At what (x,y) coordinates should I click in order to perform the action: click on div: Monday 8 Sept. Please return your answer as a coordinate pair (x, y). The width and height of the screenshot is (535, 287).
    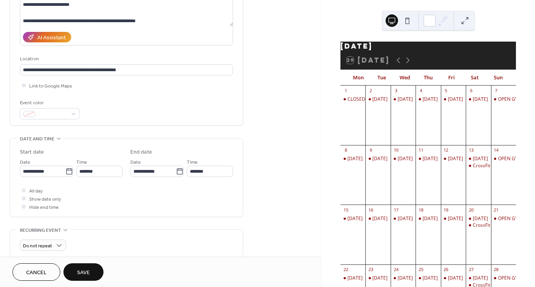
    Looking at the image, I should click on (353, 159).